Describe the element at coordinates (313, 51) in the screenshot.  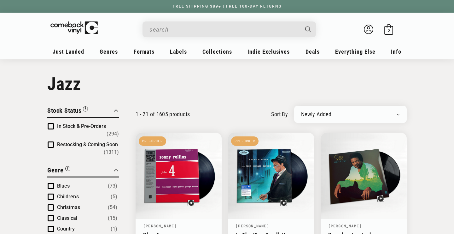
I see `span: Deals` at that location.